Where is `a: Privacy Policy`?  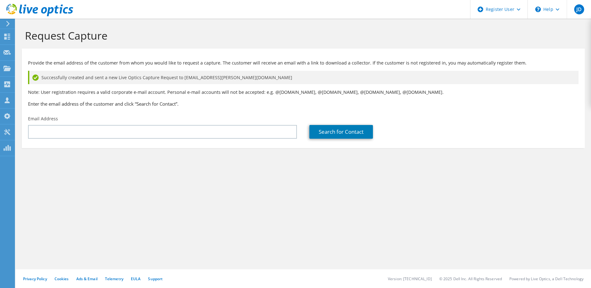
a: Privacy Policy is located at coordinates (35, 278).